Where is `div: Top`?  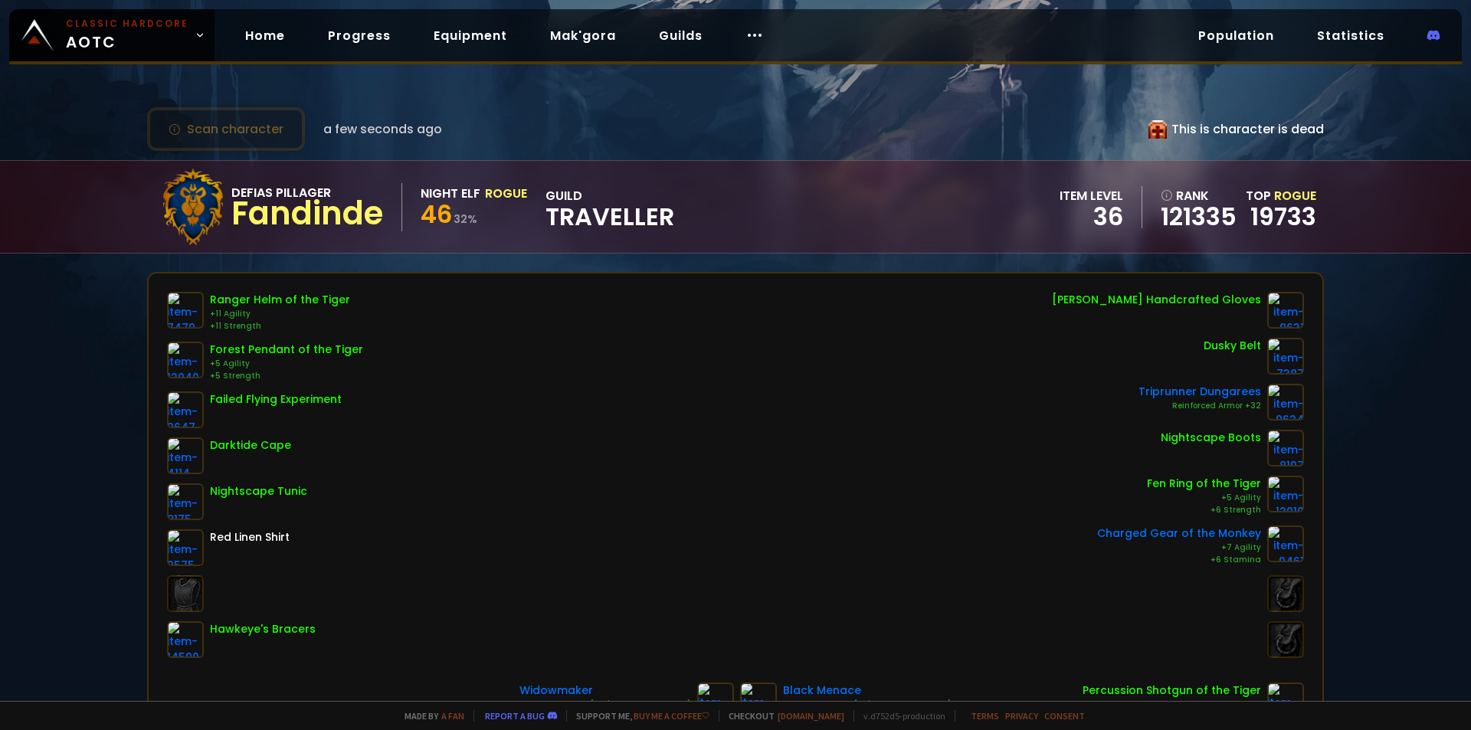 div: Top is located at coordinates (1281, 195).